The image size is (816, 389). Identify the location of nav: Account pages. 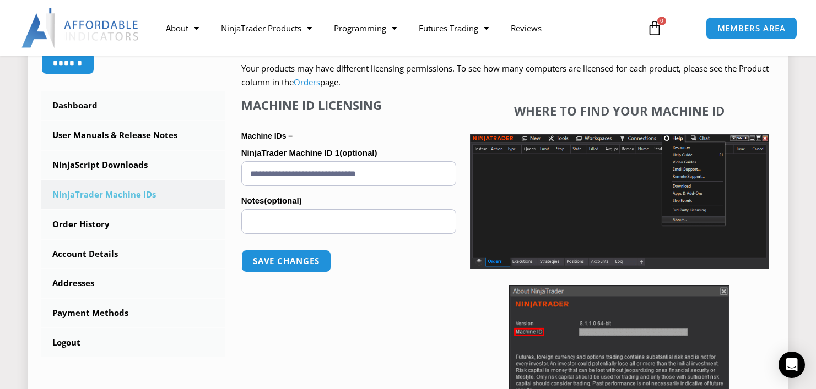
(133, 224).